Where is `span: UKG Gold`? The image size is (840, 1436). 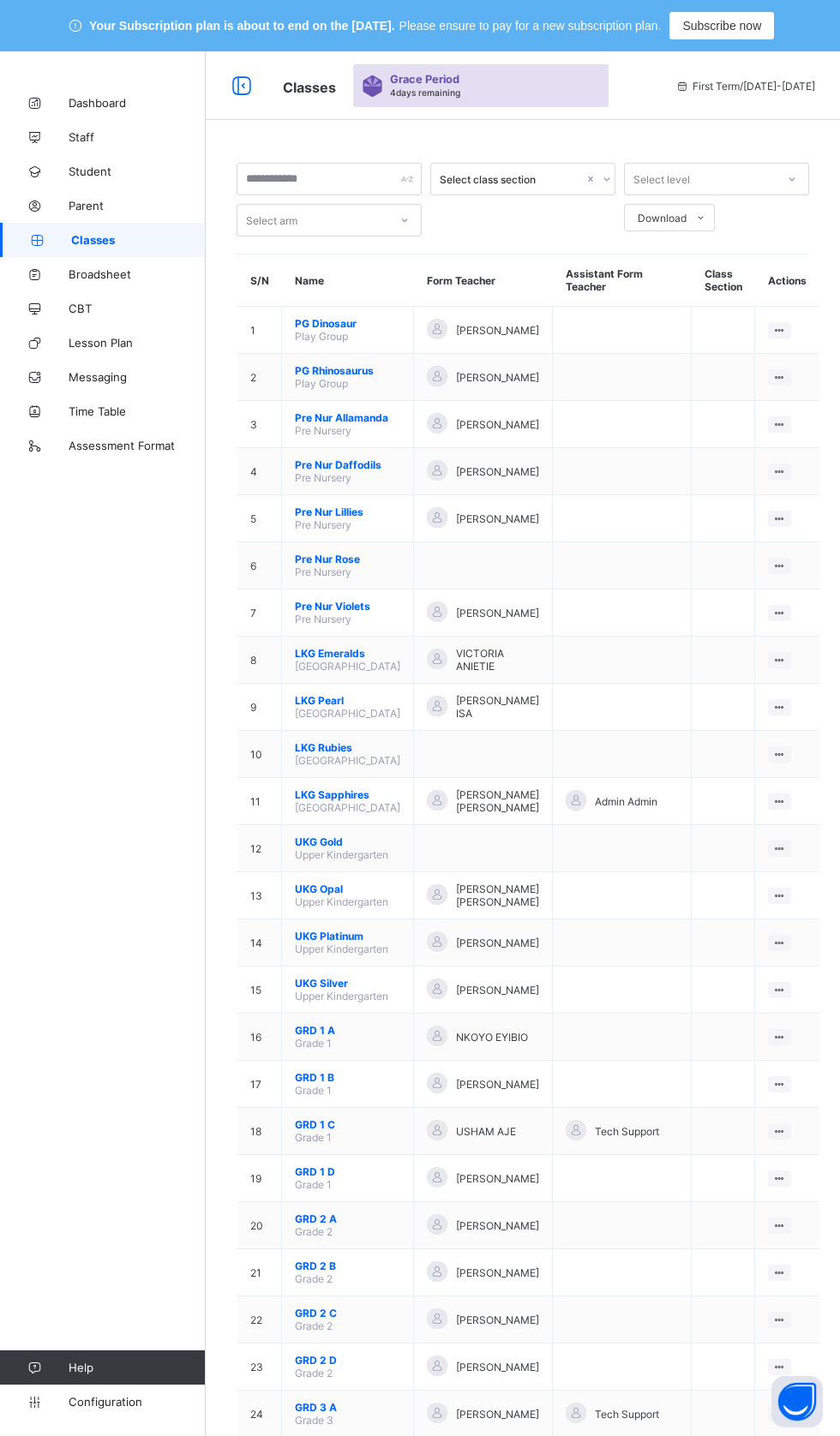 span: UKG Gold is located at coordinates (347, 841).